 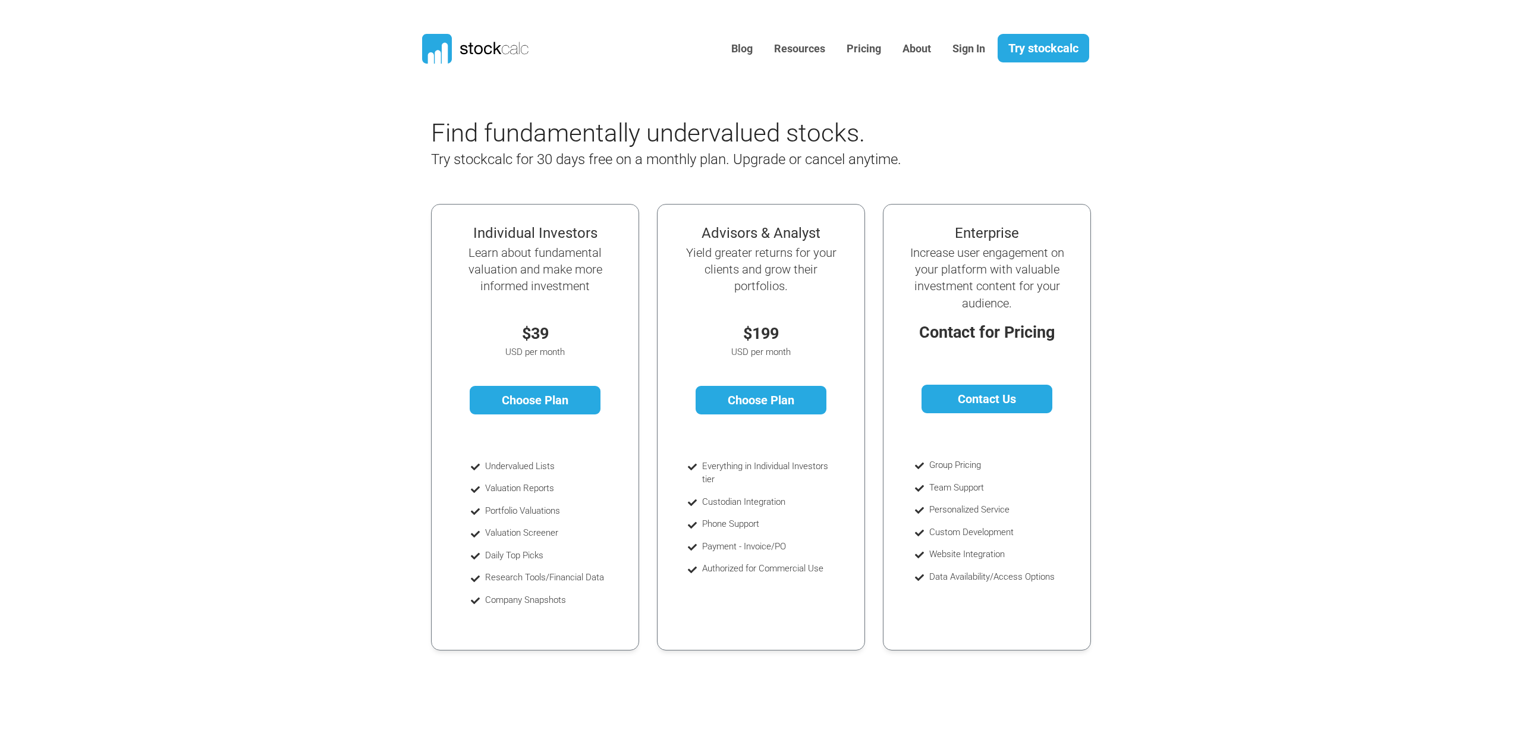 I want to click on a: Contact Us, so click(x=987, y=399).